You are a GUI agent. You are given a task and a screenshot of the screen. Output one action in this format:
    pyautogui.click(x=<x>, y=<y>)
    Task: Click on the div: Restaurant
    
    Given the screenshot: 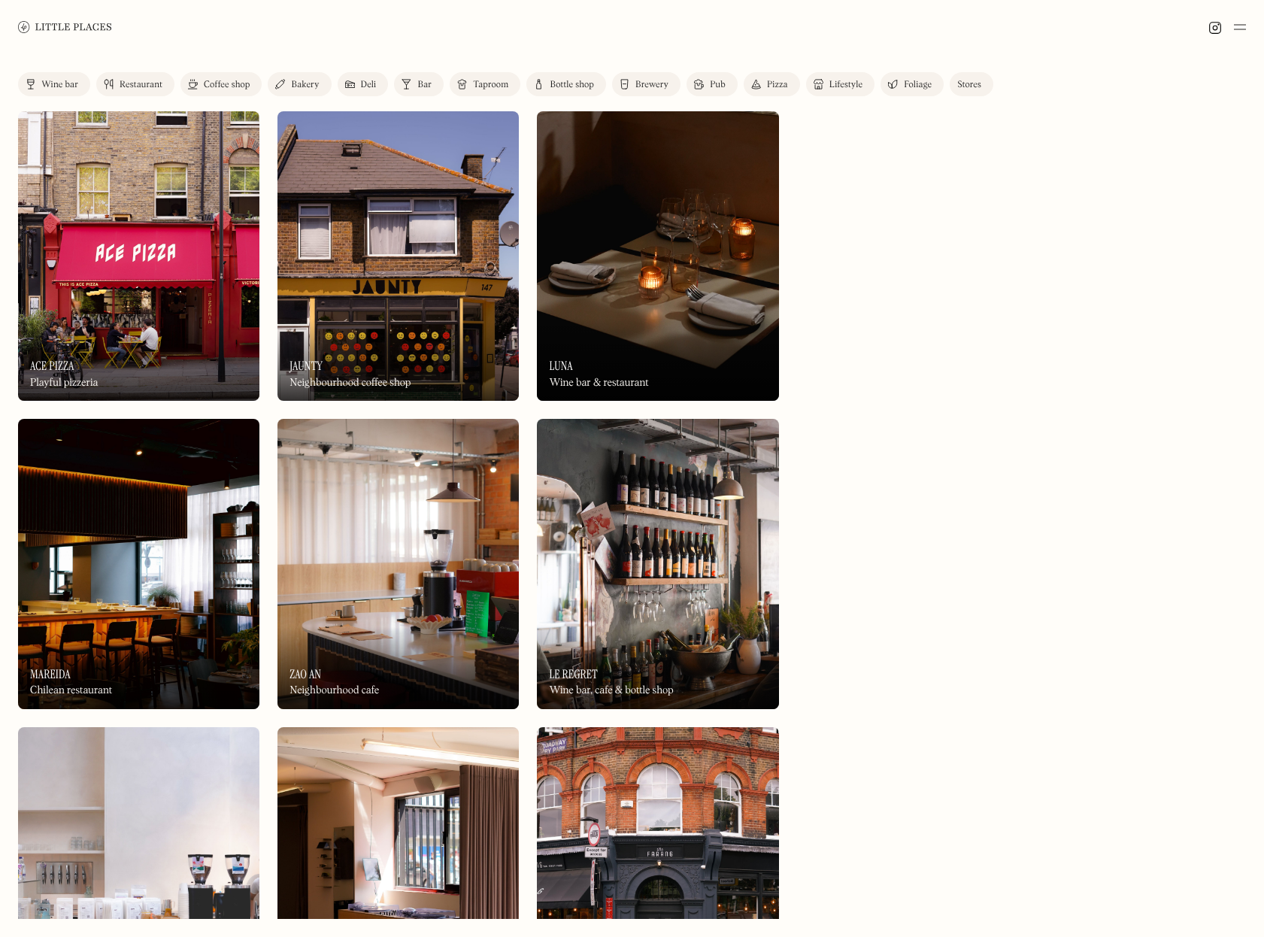 What is the action you would take?
    pyautogui.click(x=141, y=85)
    